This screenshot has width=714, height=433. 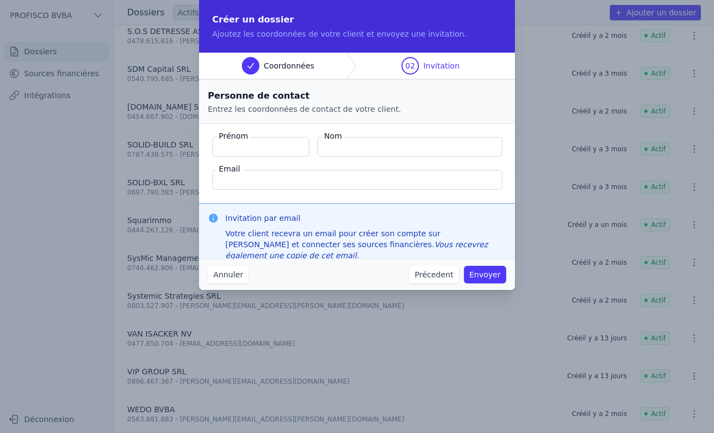 I want to click on button: Précedent, so click(x=434, y=275).